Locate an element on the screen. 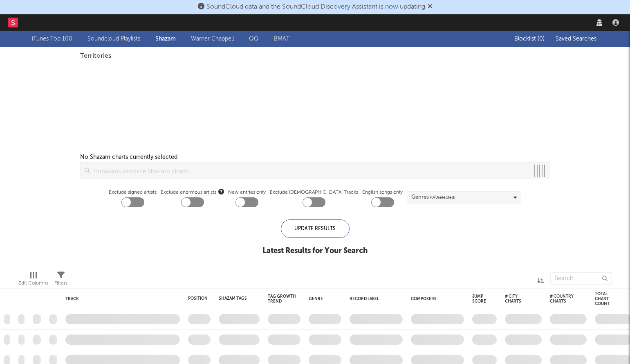 This screenshot has width=630, height=364. span: SoundCloud data and the SoundCloud Discovery Assistant is now updating is located at coordinates (316, 7).